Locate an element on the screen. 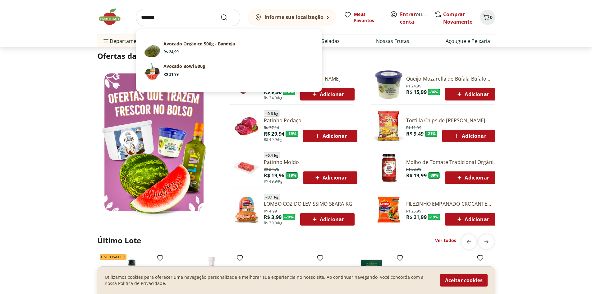 The image size is (592, 294). span: R$ 26,99 is located at coordinates (413, 210).